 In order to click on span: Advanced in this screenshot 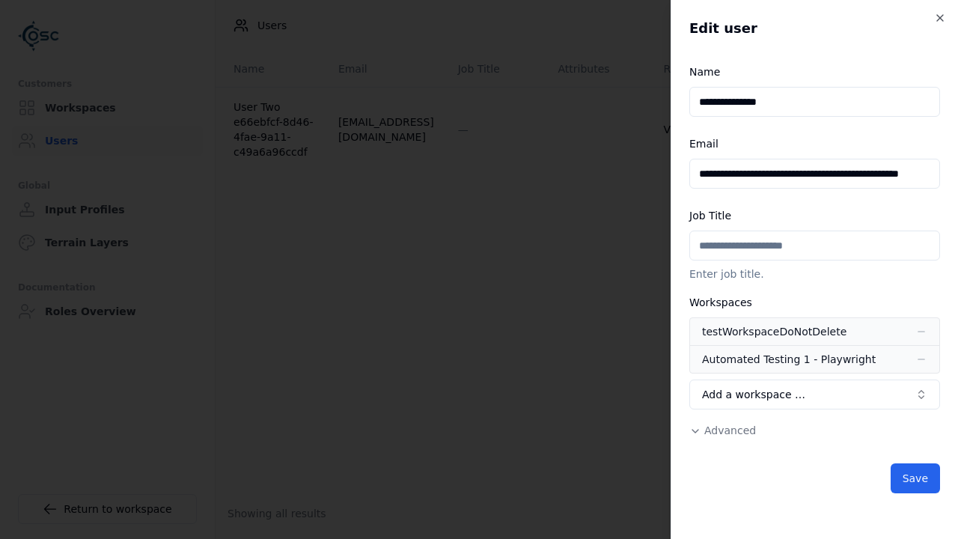, I will do `click(729, 430)`.